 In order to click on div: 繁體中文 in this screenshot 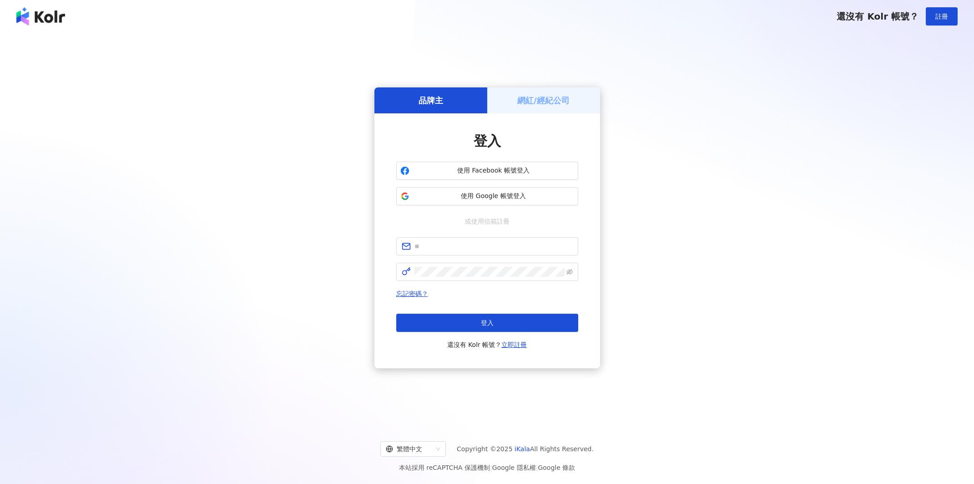, I will do `click(409, 449)`.